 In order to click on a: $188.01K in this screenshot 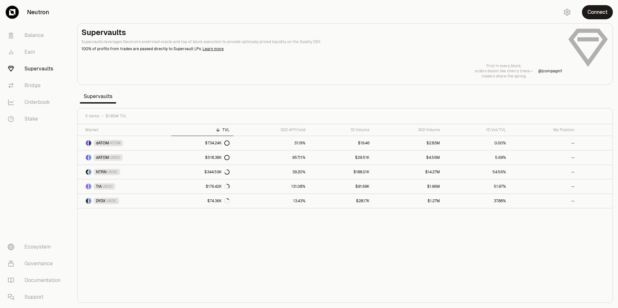, I will do `click(341, 172)`.